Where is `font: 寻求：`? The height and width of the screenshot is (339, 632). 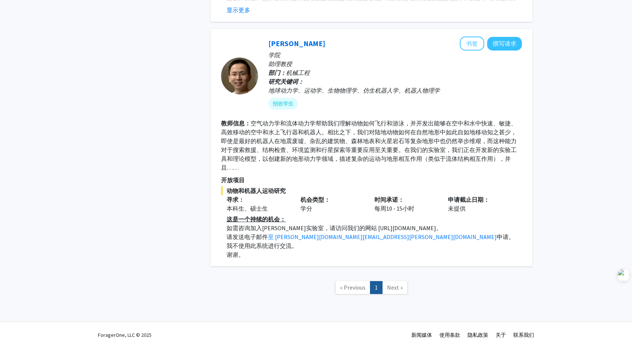
font: 寻求： is located at coordinates (235, 200).